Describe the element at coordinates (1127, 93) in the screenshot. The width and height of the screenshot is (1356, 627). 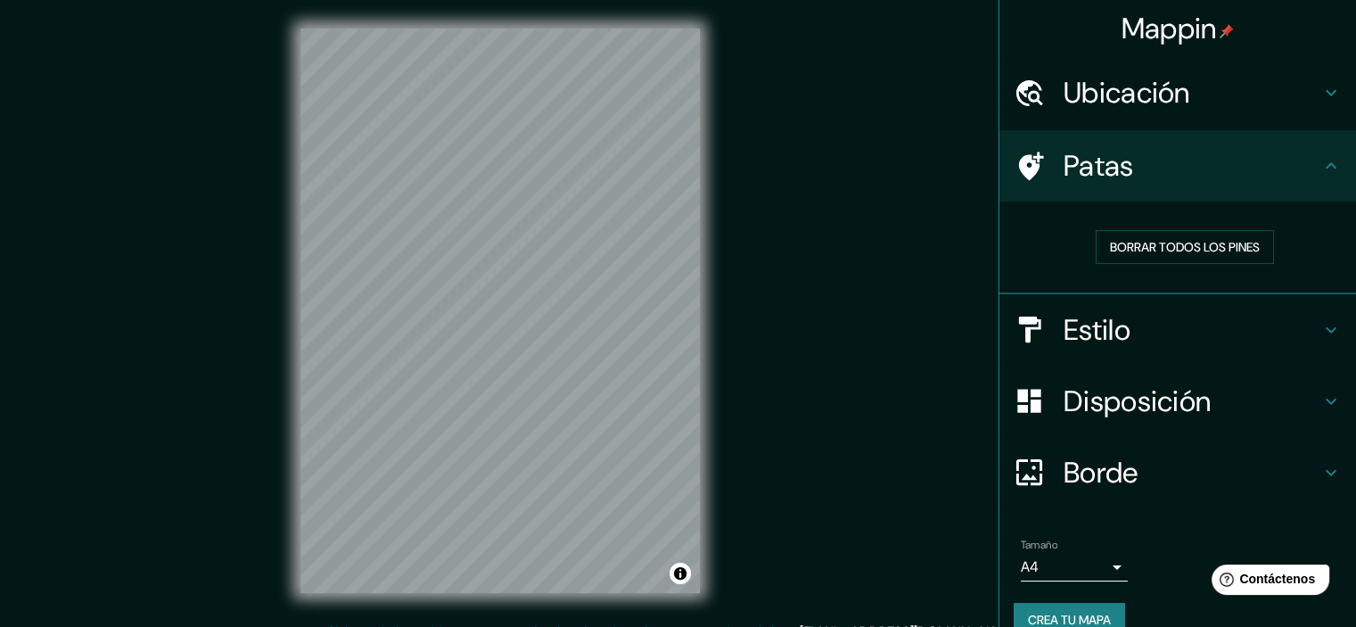
I see `font: Ubicación` at that location.